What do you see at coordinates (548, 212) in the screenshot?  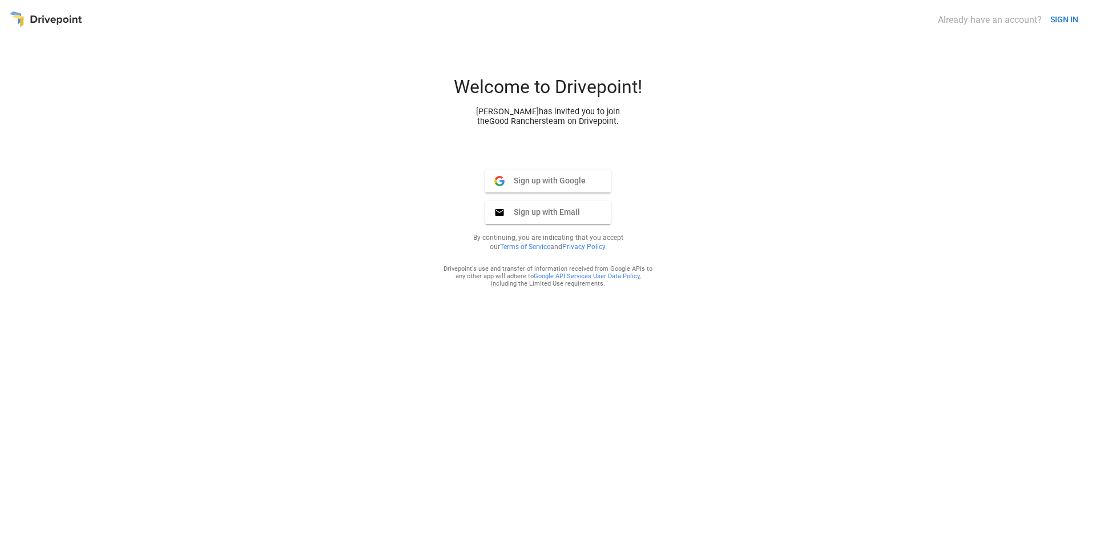 I see `button: Sign up with Email` at bounding box center [548, 212].